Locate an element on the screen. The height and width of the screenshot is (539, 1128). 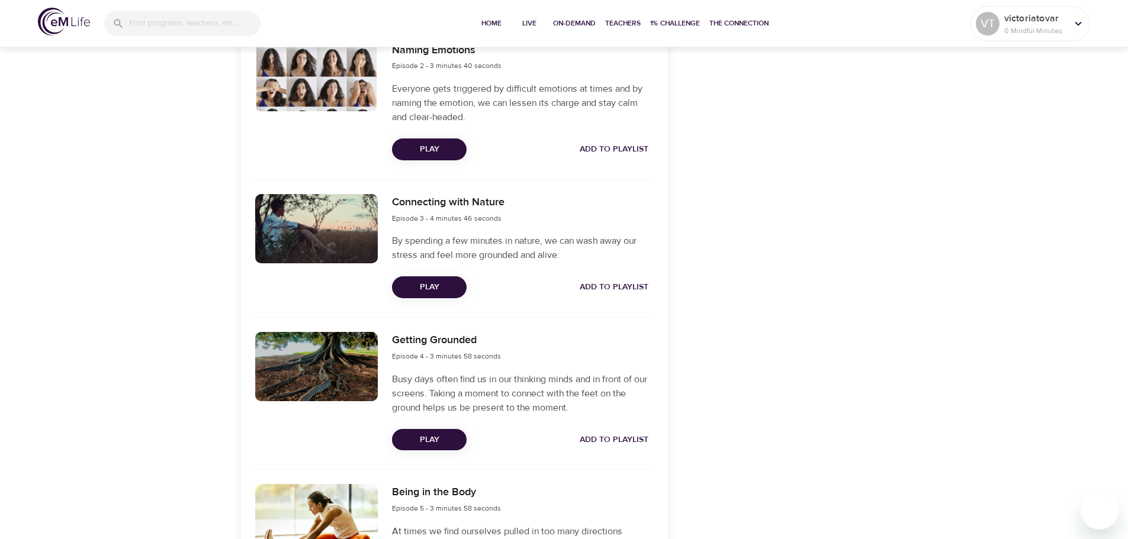
span: On-Demand is located at coordinates (574, 23).